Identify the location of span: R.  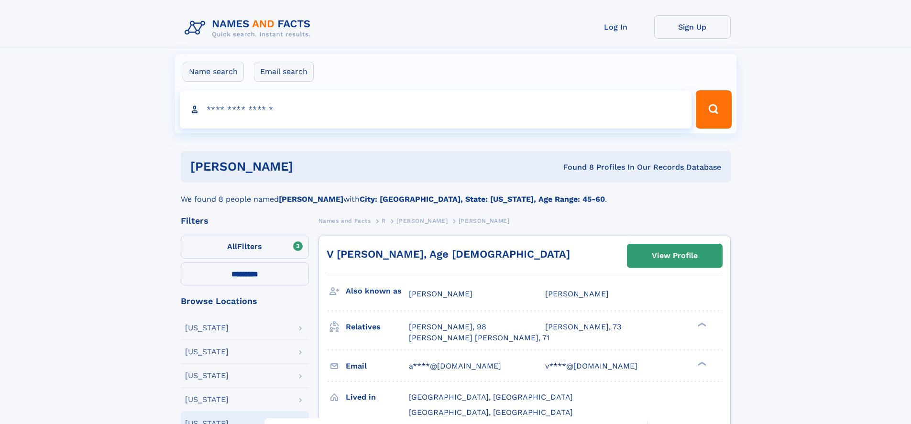
(384, 221).